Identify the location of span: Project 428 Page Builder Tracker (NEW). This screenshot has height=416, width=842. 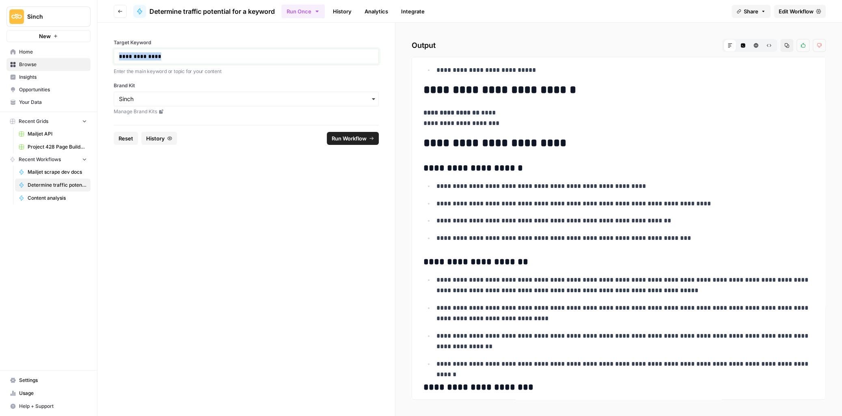
(57, 147).